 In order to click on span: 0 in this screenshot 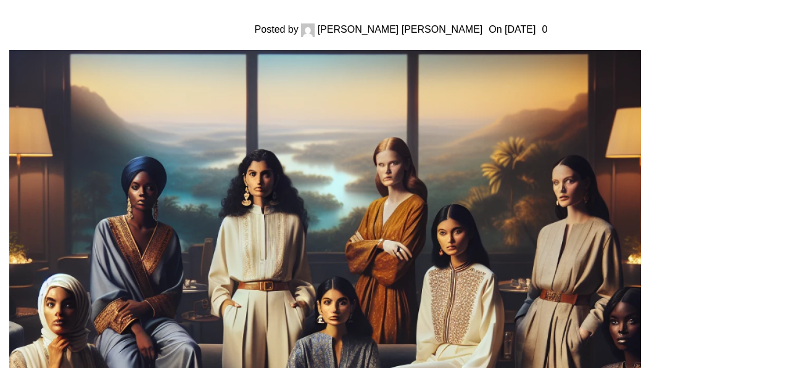, I will do `click(544, 29)`.